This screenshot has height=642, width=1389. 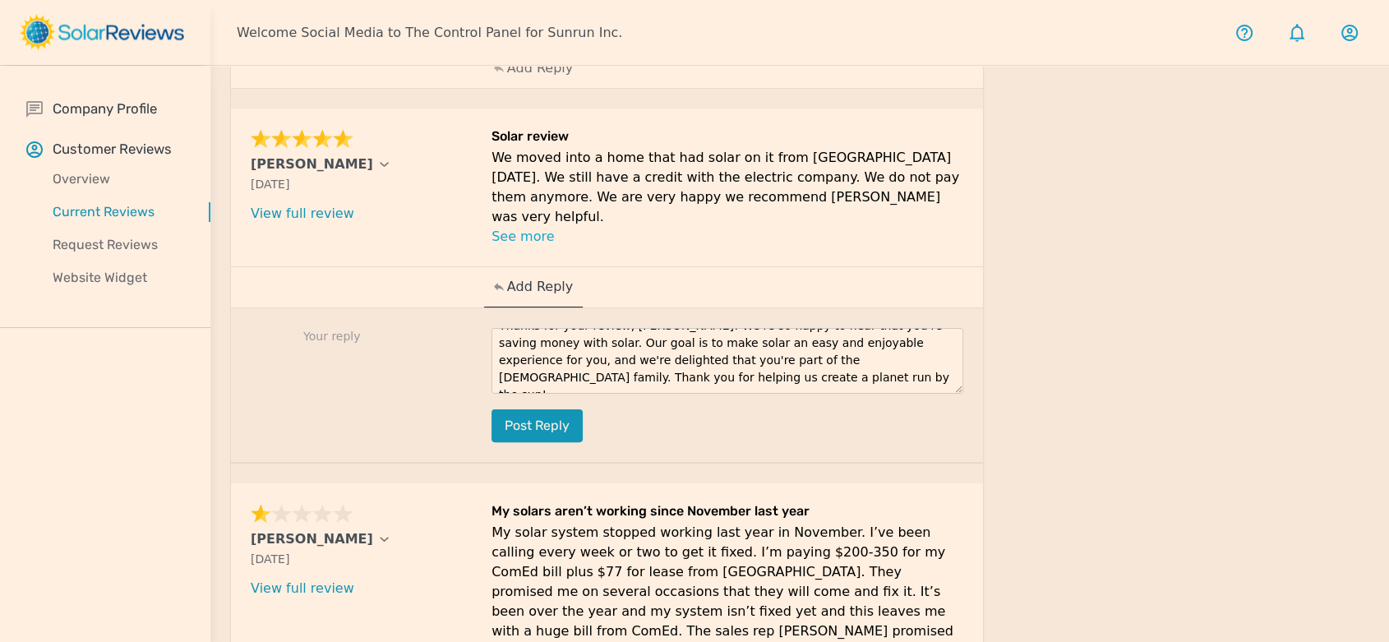 What do you see at coordinates (118, 245) in the screenshot?
I see `a: Request Reviews` at bounding box center [118, 245].